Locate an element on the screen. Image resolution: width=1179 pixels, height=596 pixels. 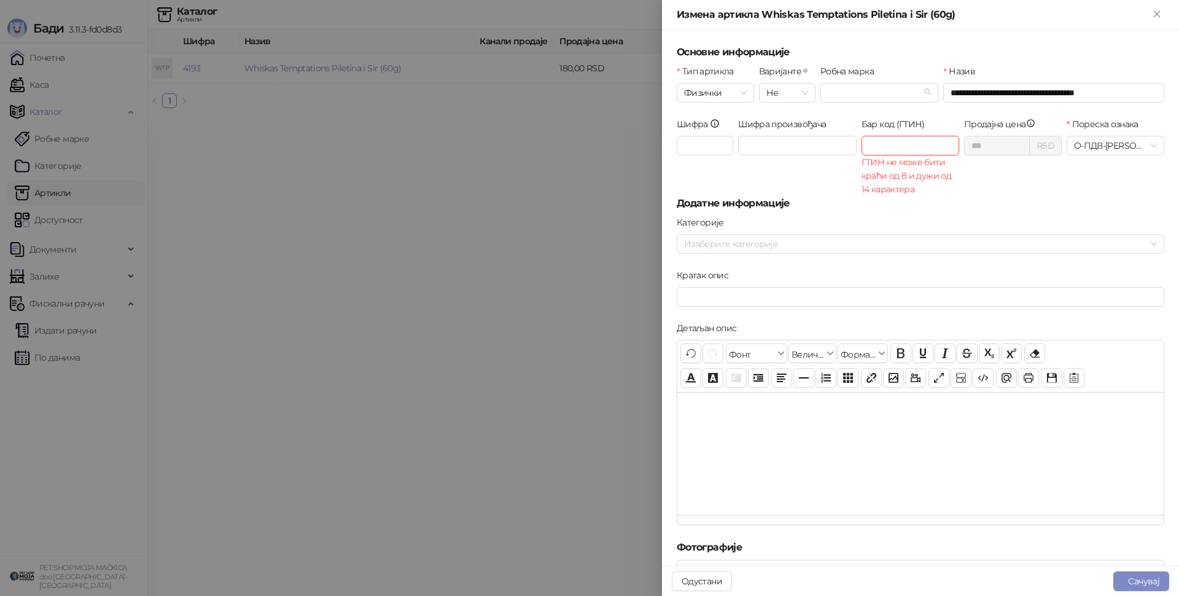
label: Робна марка is located at coordinates (850, 71).